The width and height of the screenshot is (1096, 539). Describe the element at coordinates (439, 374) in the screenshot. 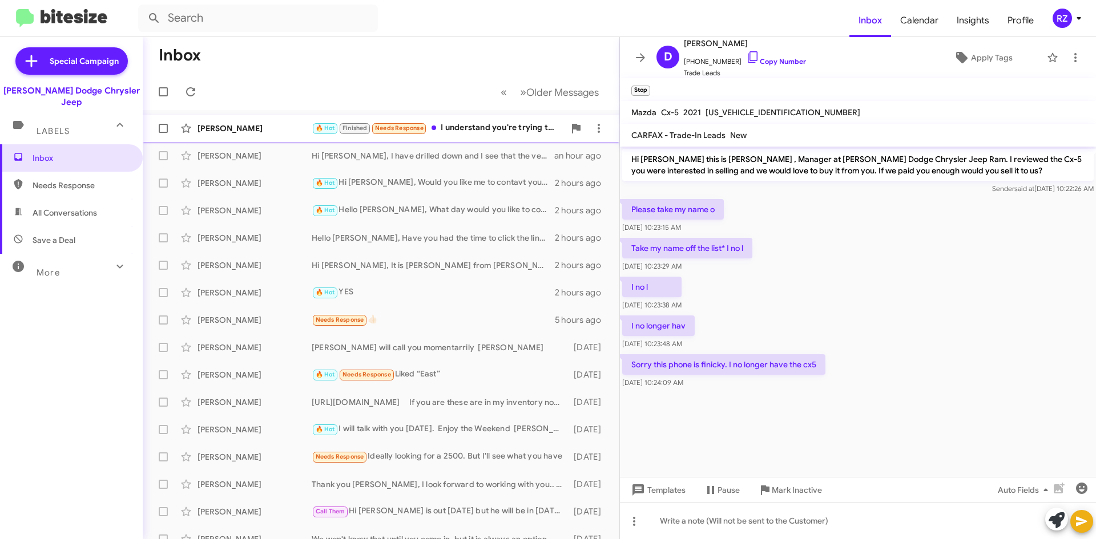

I see `div: Liked “East”` at that location.